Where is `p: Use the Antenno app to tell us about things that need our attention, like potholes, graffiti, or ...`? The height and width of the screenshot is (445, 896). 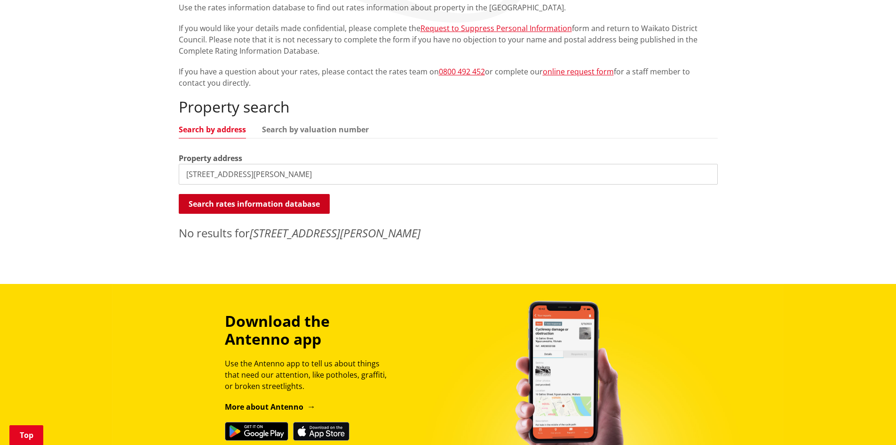
p: Use the Antenno app to tell us about things that need our attention, like potholes, graffiti, or ... is located at coordinates (310, 375).